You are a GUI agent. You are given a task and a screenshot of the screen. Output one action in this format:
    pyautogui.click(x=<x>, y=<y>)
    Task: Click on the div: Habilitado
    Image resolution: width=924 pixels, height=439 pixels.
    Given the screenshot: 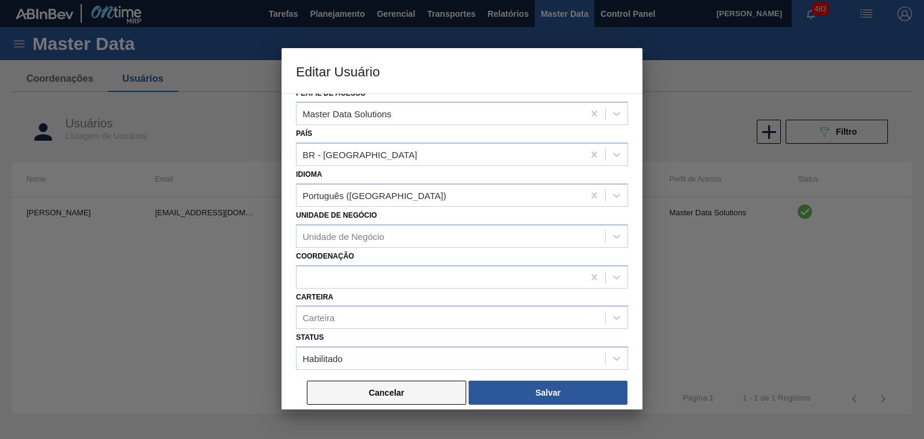 What is the action you would take?
    pyautogui.click(x=322, y=359)
    